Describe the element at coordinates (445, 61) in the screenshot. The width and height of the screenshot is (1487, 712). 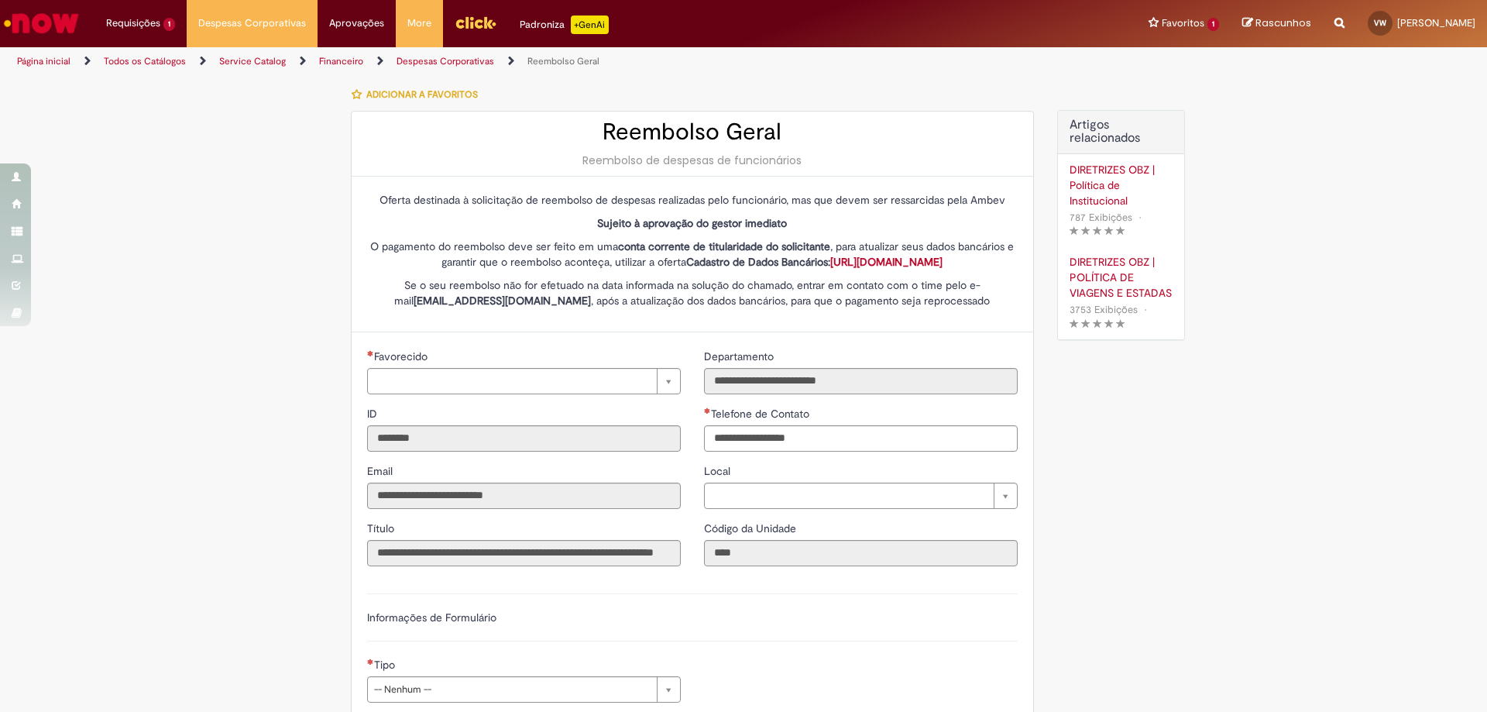
I see `a: Despesas Corporativas` at that location.